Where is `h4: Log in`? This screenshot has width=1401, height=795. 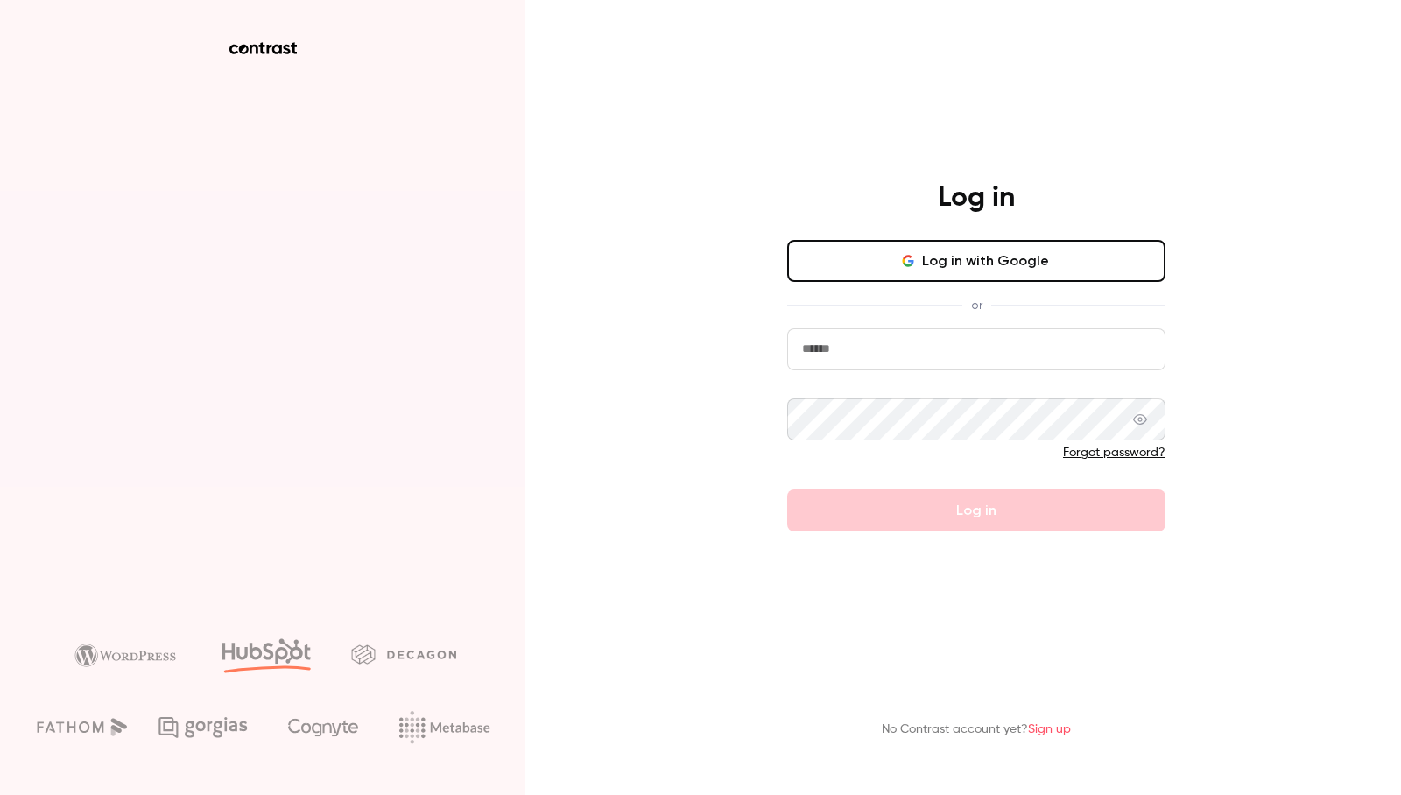
h4: Log in is located at coordinates (976, 198).